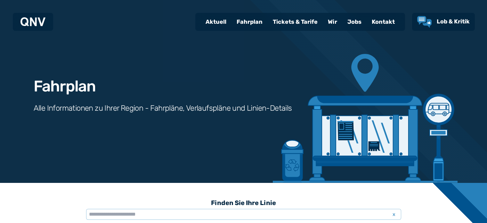 The width and height of the screenshot is (487, 223). Describe the element at coordinates (65, 86) in the screenshot. I see `h1: Fahrplan` at that location.